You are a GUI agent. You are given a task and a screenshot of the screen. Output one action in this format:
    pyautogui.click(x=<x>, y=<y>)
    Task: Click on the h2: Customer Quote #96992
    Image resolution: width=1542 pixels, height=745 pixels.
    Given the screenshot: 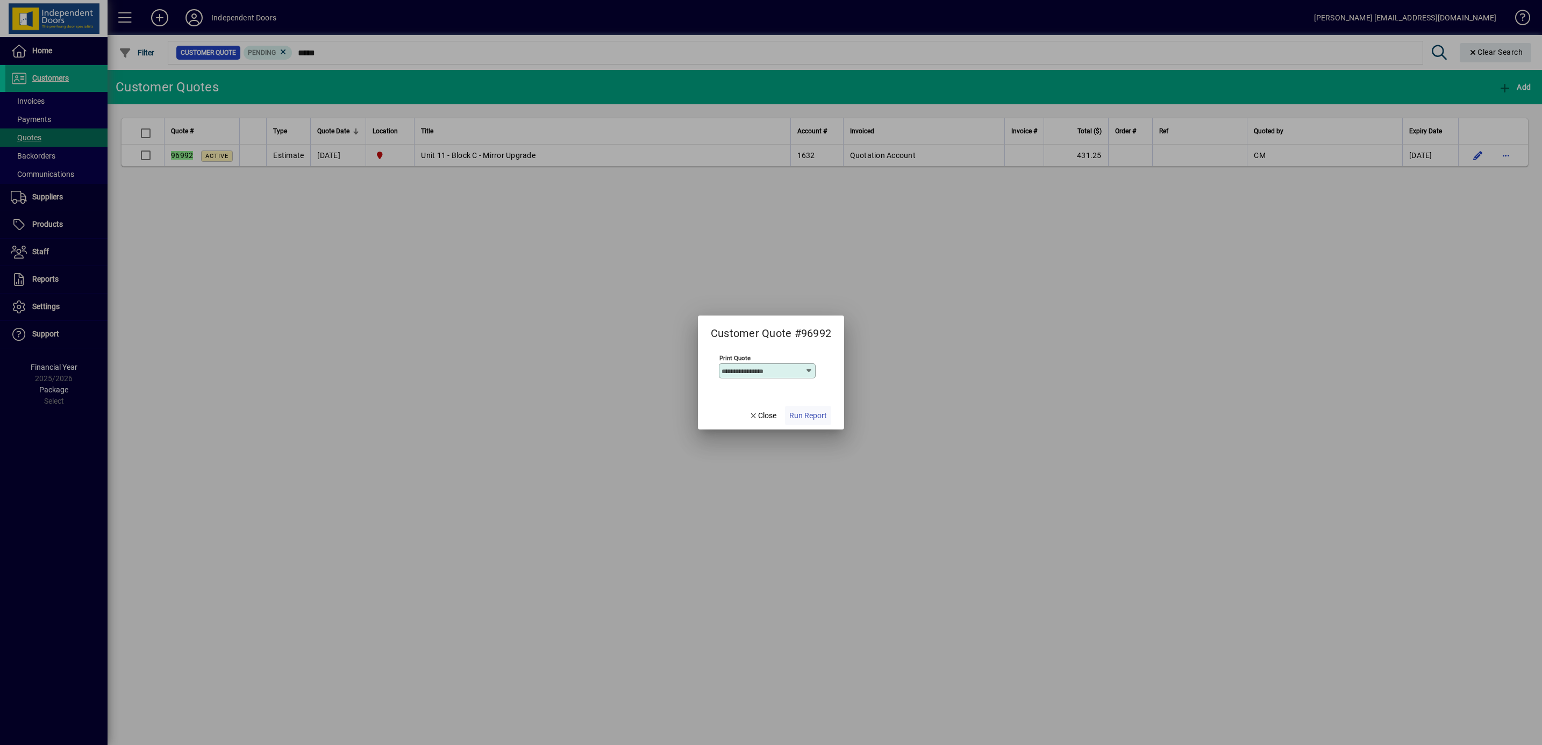 What is the action you would take?
    pyautogui.click(x=771, y=329)
    